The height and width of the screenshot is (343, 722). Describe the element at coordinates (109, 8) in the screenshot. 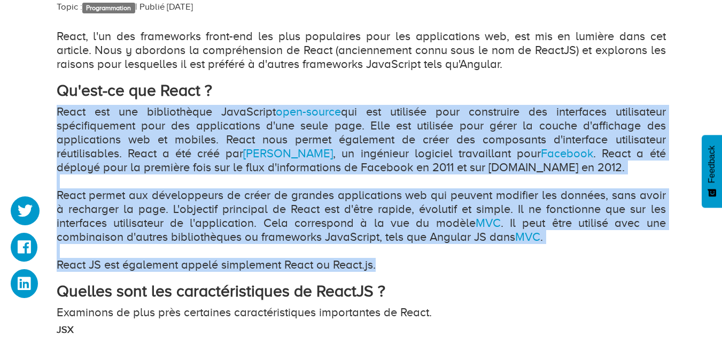

I see `a: Programmation` at that location.